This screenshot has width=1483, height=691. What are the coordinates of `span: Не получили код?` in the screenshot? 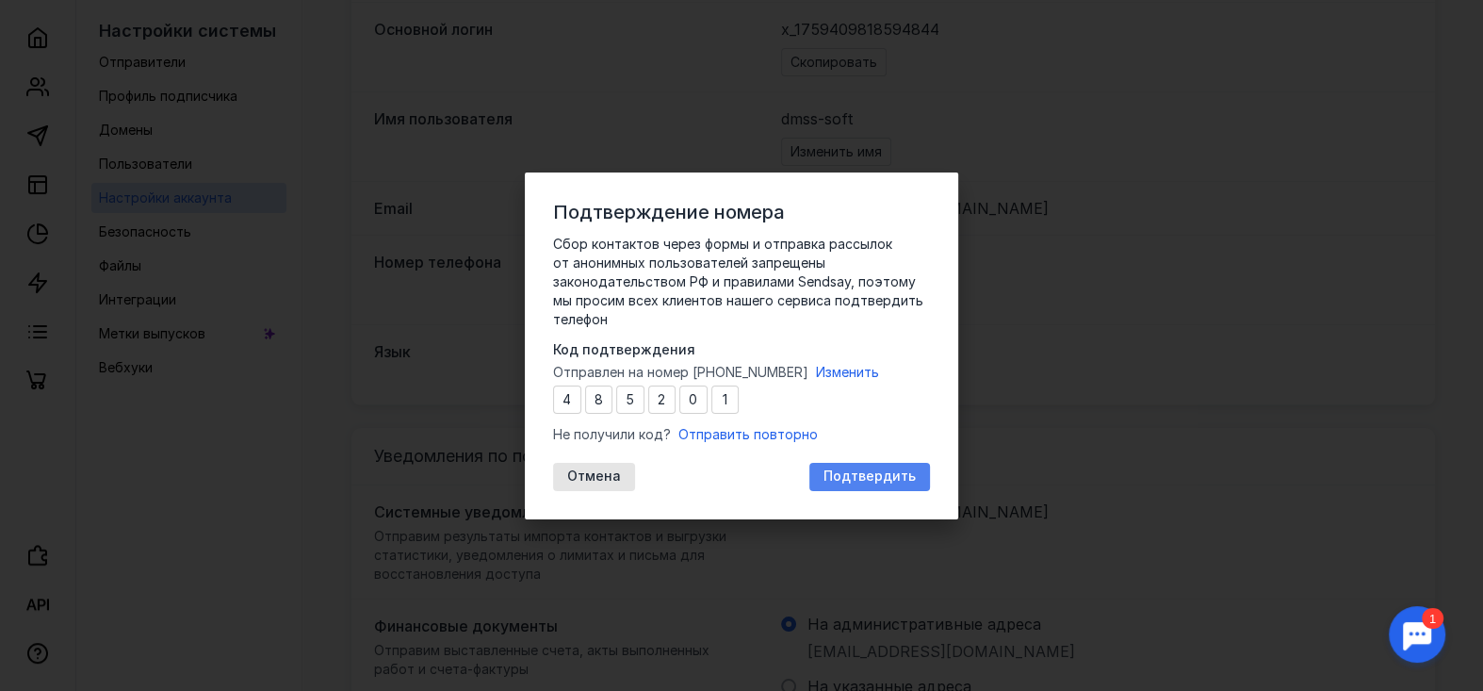 It's located at (612, 434).